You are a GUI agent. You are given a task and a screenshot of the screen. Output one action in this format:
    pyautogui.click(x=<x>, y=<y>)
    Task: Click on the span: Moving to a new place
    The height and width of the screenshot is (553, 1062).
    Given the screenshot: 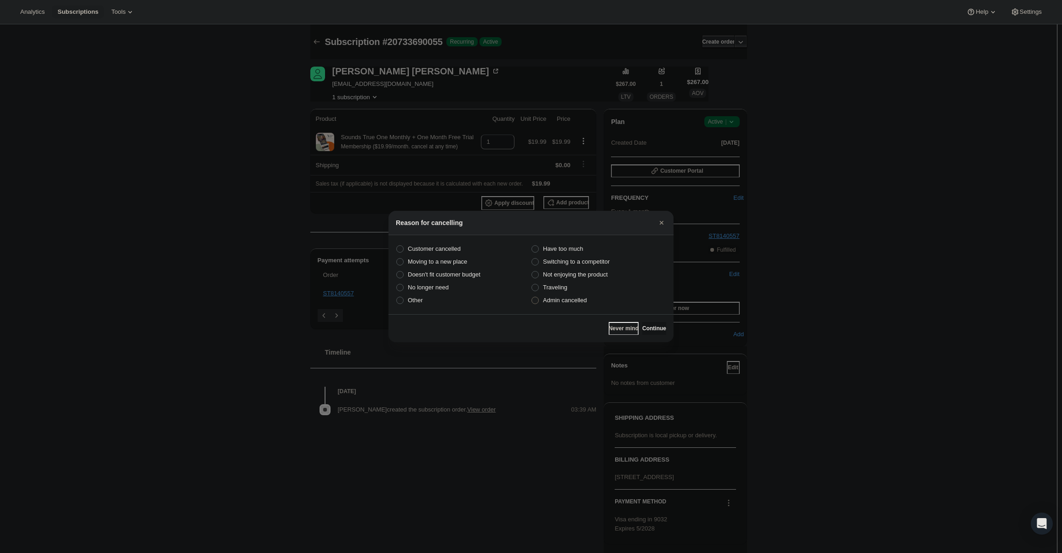 What is the action you would take?
    pyautogui.click(x=437, y=262)
    